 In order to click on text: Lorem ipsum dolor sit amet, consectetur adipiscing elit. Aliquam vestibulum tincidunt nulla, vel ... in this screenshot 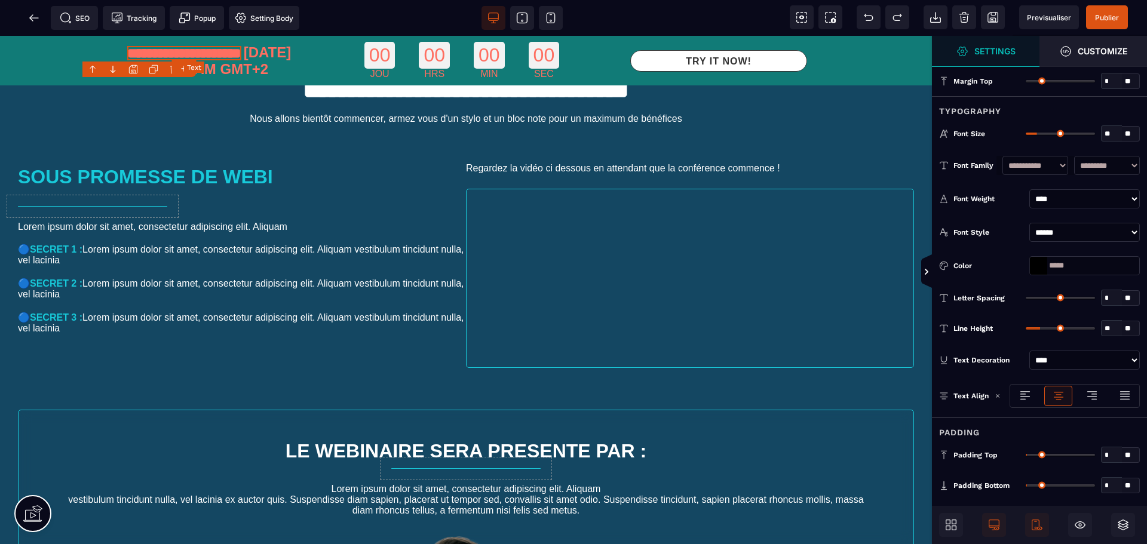, I will do `click(466, 464)`.